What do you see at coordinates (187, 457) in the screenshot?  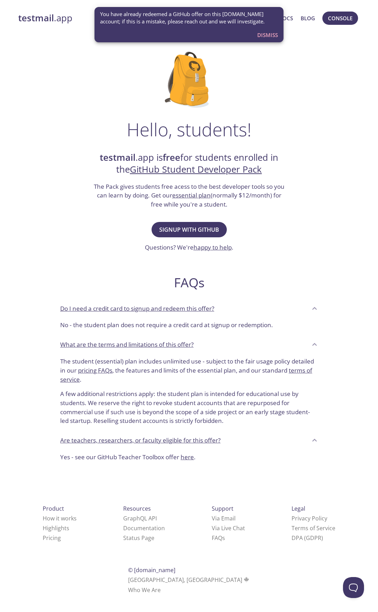 I see `a: here` at bounding box center [187, 457].